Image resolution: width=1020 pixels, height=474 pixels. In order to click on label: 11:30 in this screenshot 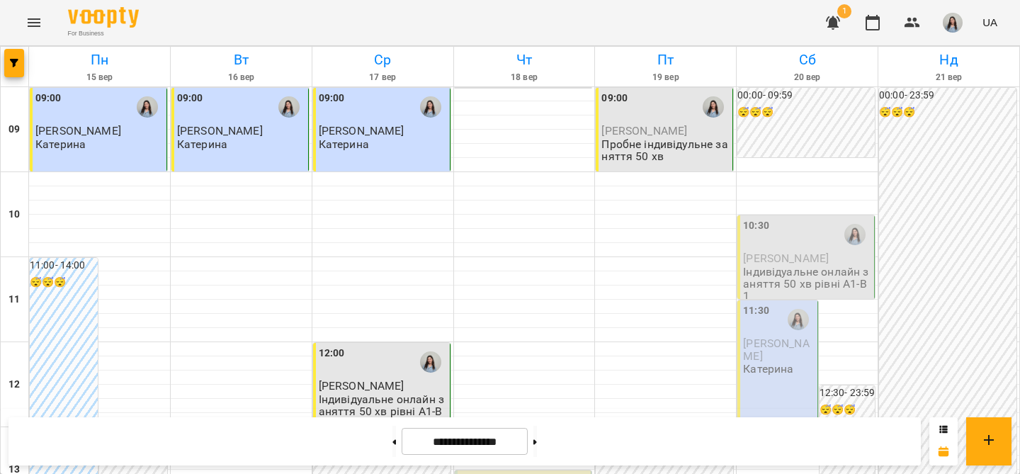, I will do `click(756, 311)`.